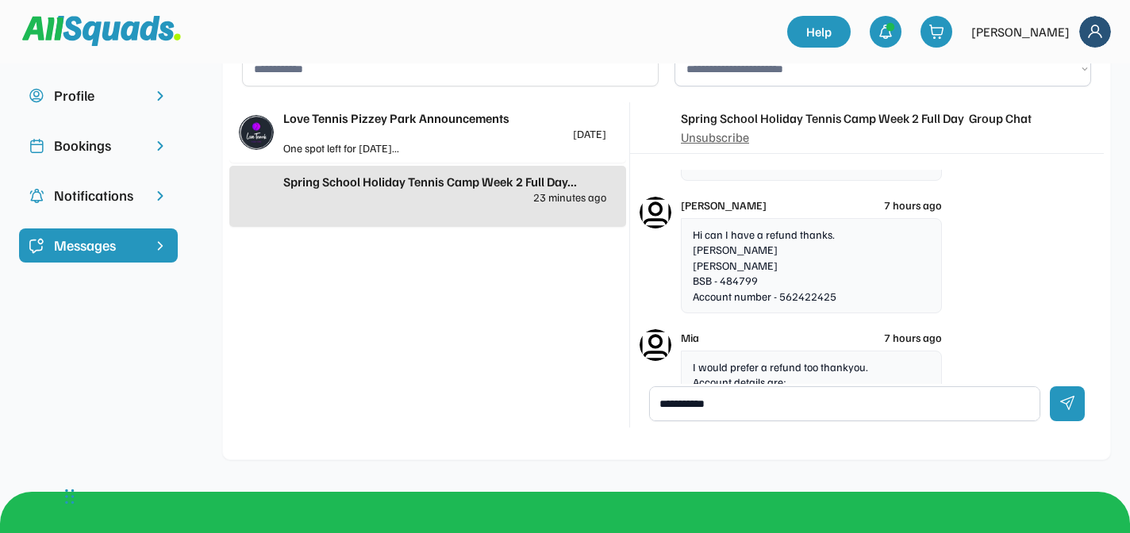  Describe the element at coordinates (36, 146) in the screenshot. I see `img: Icon%20copy%202.svg` at that location.